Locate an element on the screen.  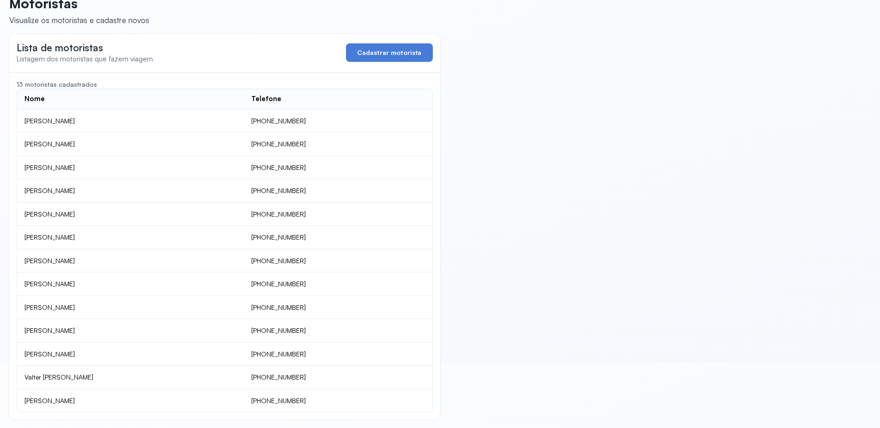
div: 13 motoristas cadastrados is located at coordinates (224, 84).